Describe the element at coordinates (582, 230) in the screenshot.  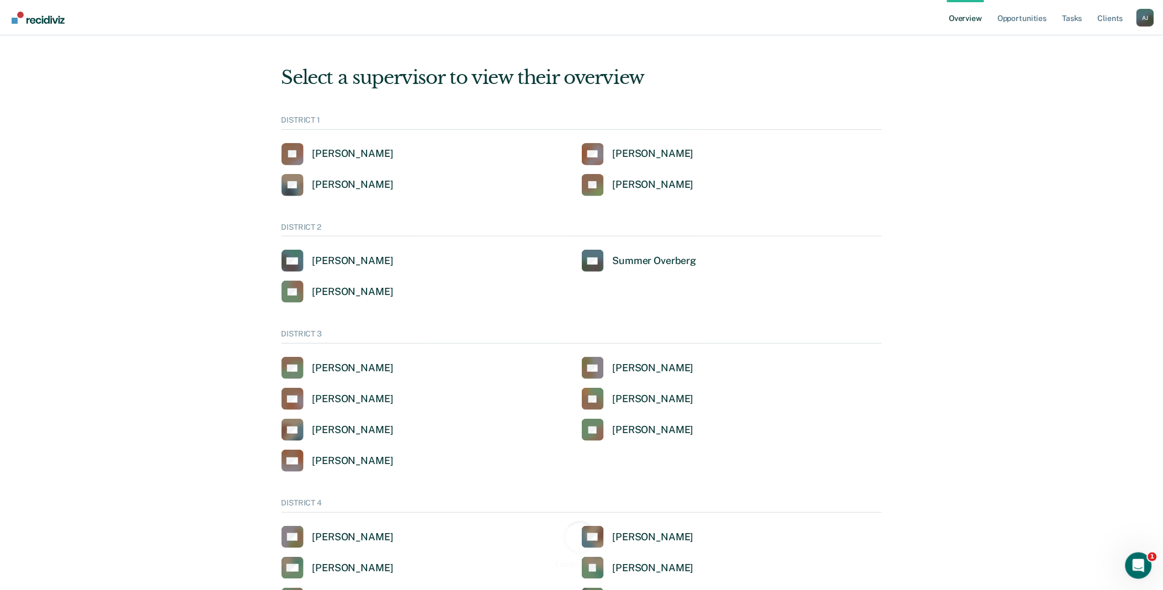
I see `div: DISTRICT 2` at that location.